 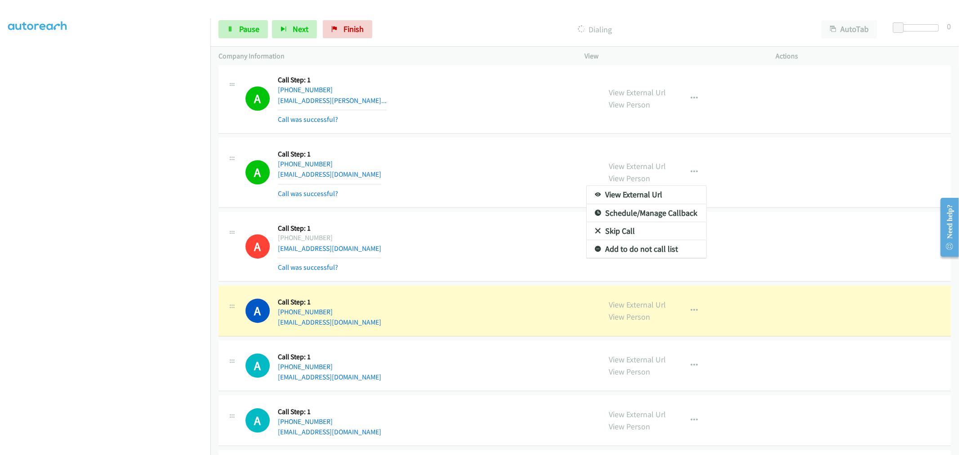 I want to click on div: Open Resource Center, so click(x=16, y=36).